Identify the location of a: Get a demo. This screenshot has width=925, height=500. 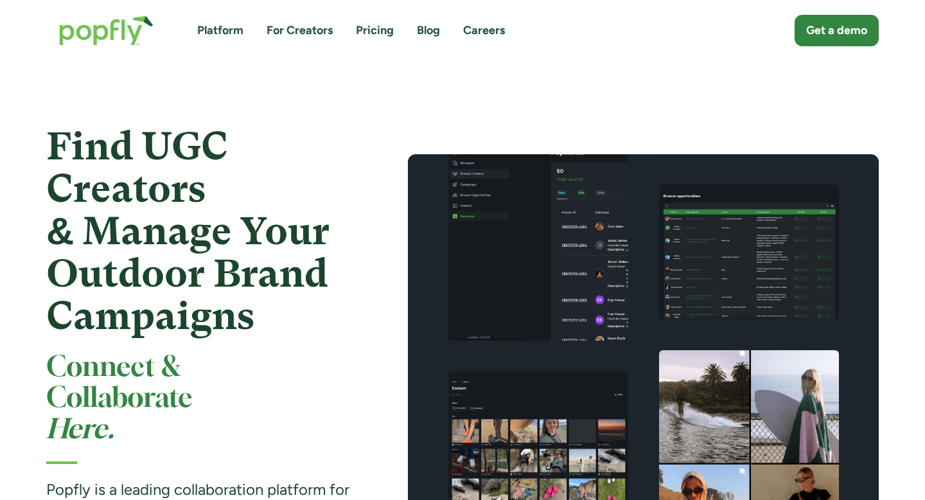
(836, 30).